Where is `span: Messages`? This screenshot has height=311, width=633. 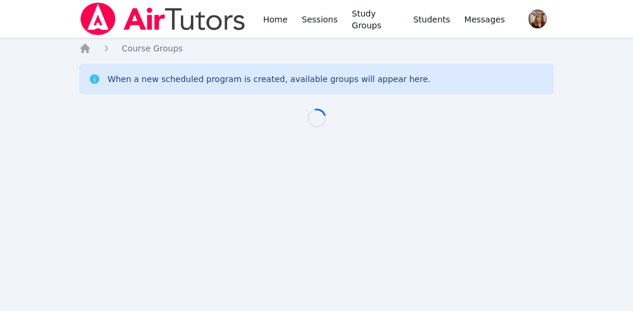 span: Messages is located at coordinates (484, 19).